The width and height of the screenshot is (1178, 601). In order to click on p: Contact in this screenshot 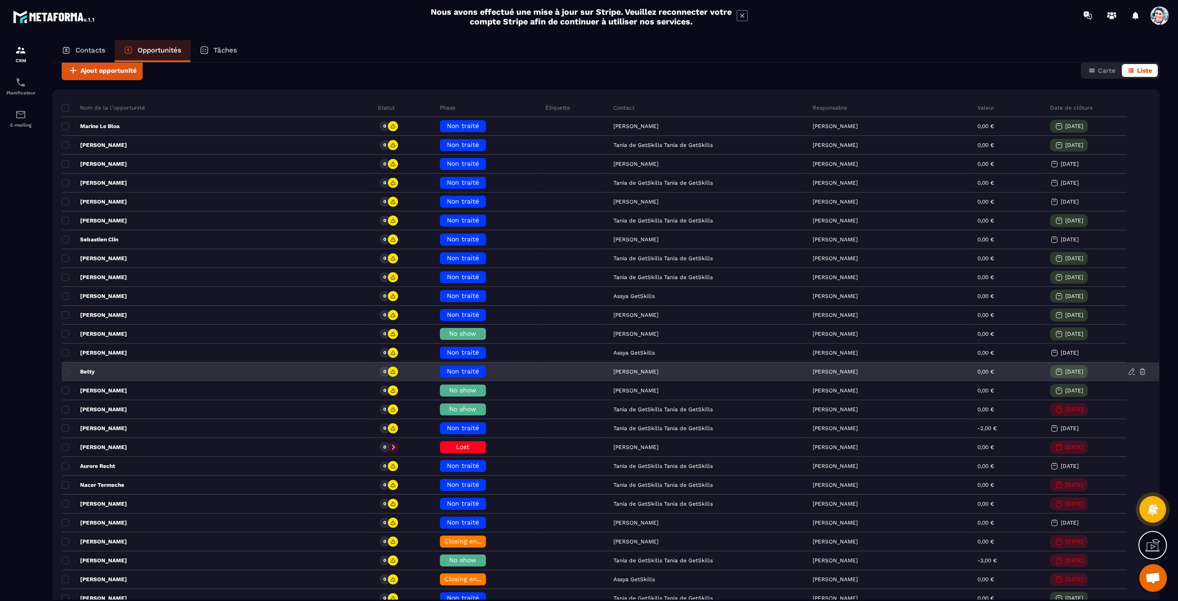, I will do `click(624, 108)`.